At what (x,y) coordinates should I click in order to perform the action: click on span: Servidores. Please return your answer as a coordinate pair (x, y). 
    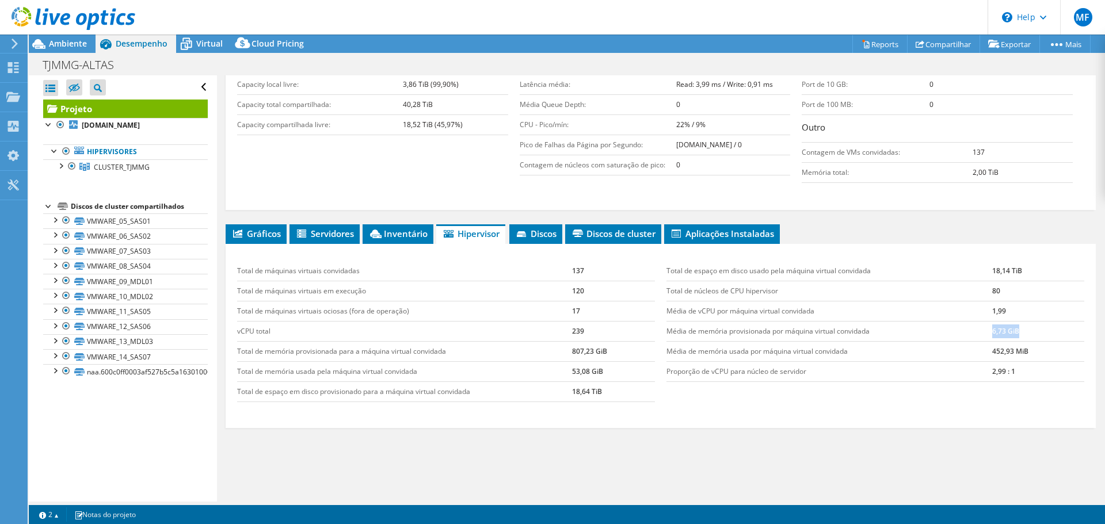
    Looking at the image, I should click on (325, 234).